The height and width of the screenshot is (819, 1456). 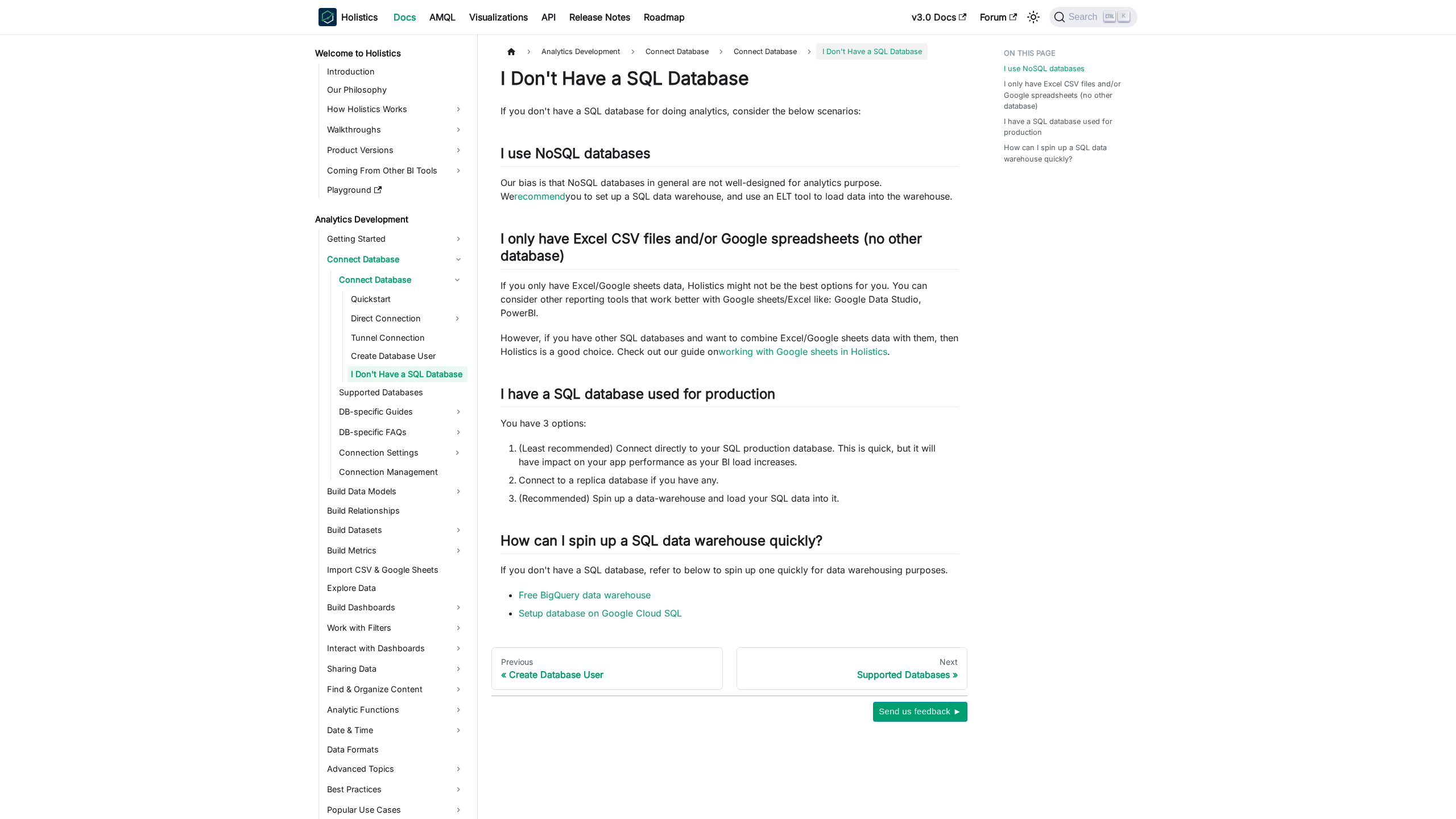 What do you see at coordinates (729, 570) in the screenshot?
I see `p: If you don't have a SQL database, refer to below to spin up one quickly for data warehousing purp...` at bounding box center [729, 570].